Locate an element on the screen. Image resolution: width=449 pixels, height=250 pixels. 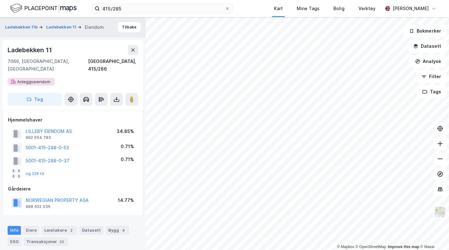
div: Chat Widget is located at coordinates (433, 235).